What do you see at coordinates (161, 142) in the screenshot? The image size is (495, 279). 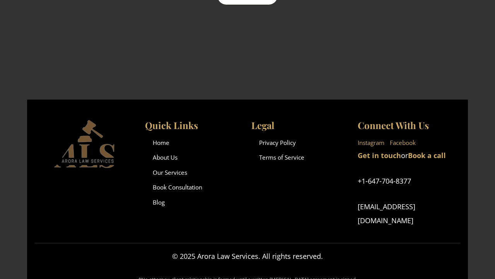 I see `a: Home` at bounding box center [161, 142].